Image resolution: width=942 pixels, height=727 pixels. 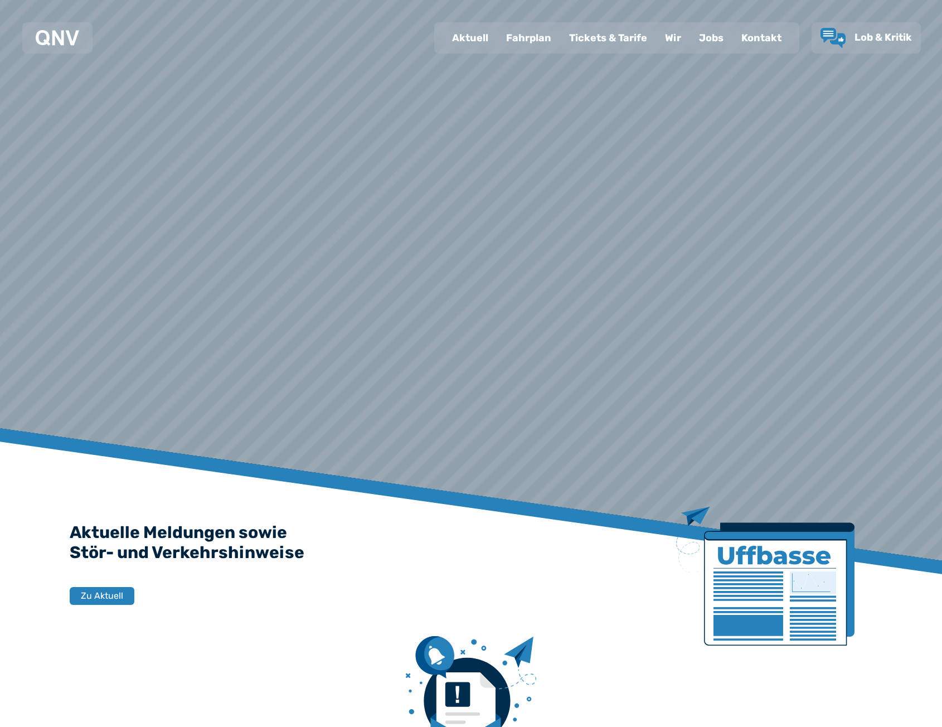 I want to click on div: Tickets & Tarife, so click(x=608, y=38).